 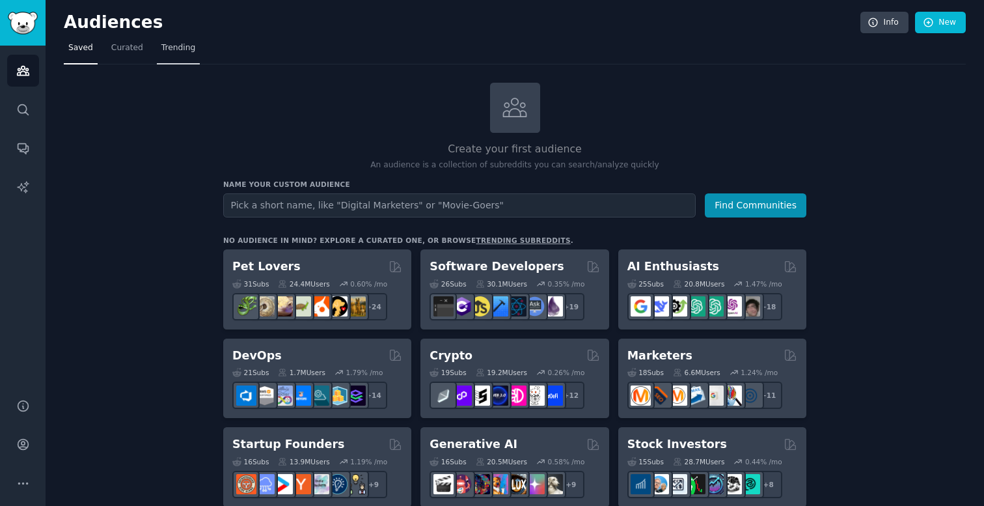 I want to click on a: New, so click(x=940, y=23).